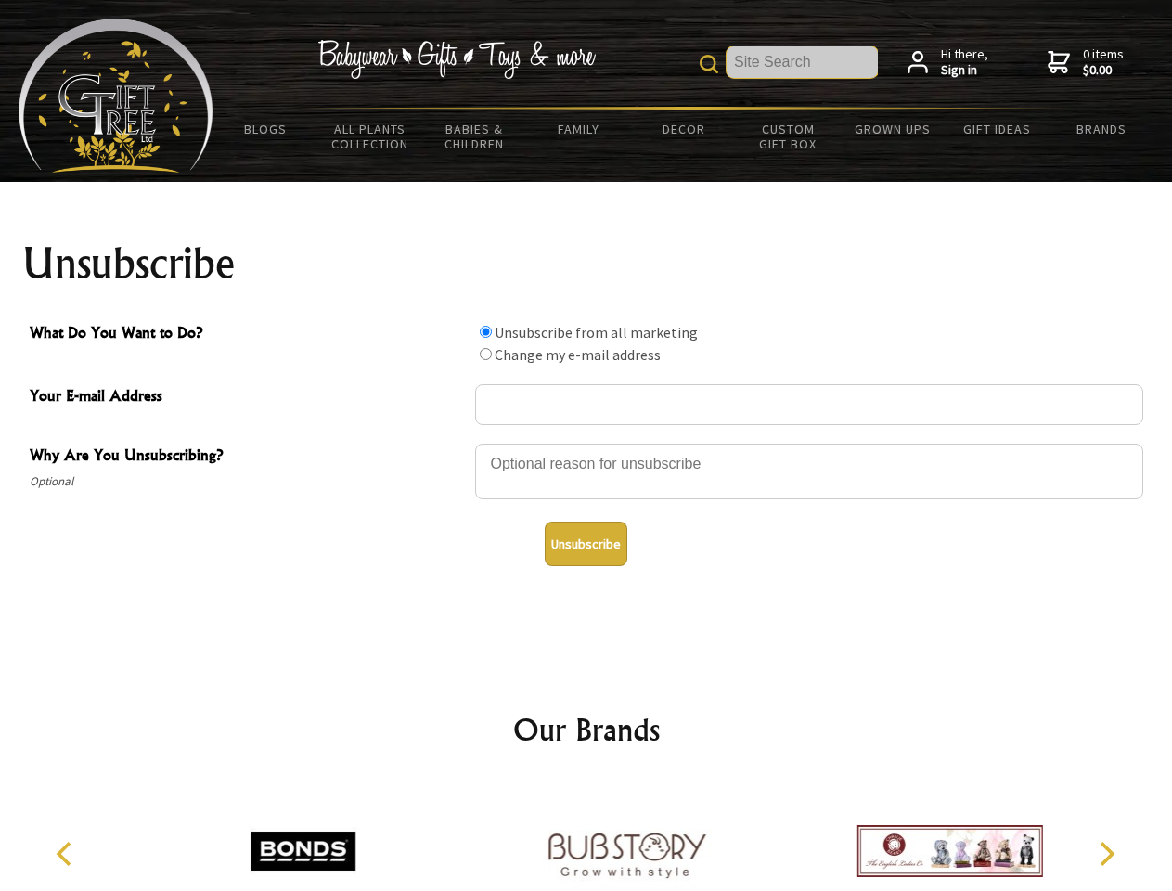  What do you see at coordinates (265, 129) in the screenshot?
I see `a: BLOGS` at bounding box center [265, 129].